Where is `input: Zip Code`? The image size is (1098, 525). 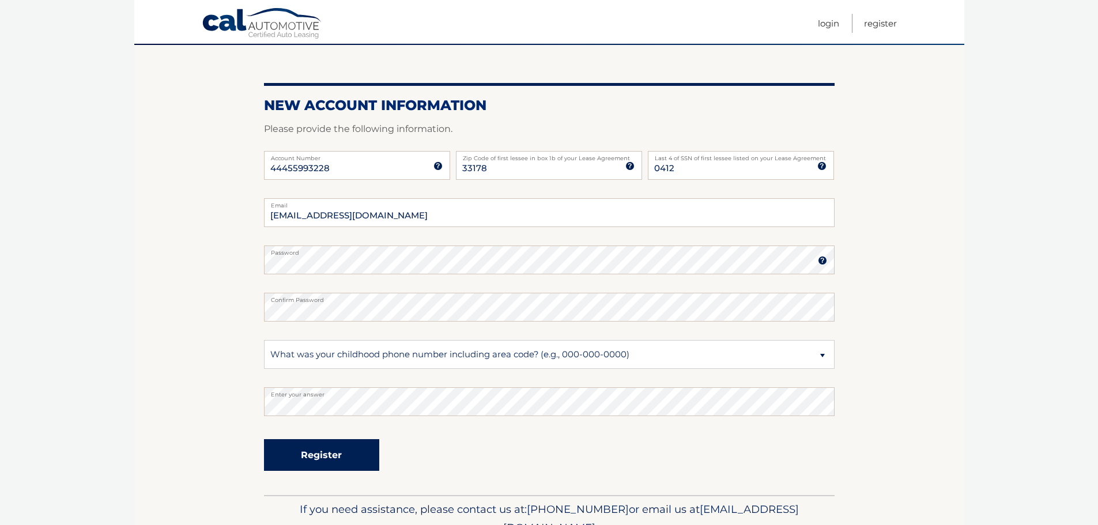 input: Zip Code is located at coordinates (549, 165).